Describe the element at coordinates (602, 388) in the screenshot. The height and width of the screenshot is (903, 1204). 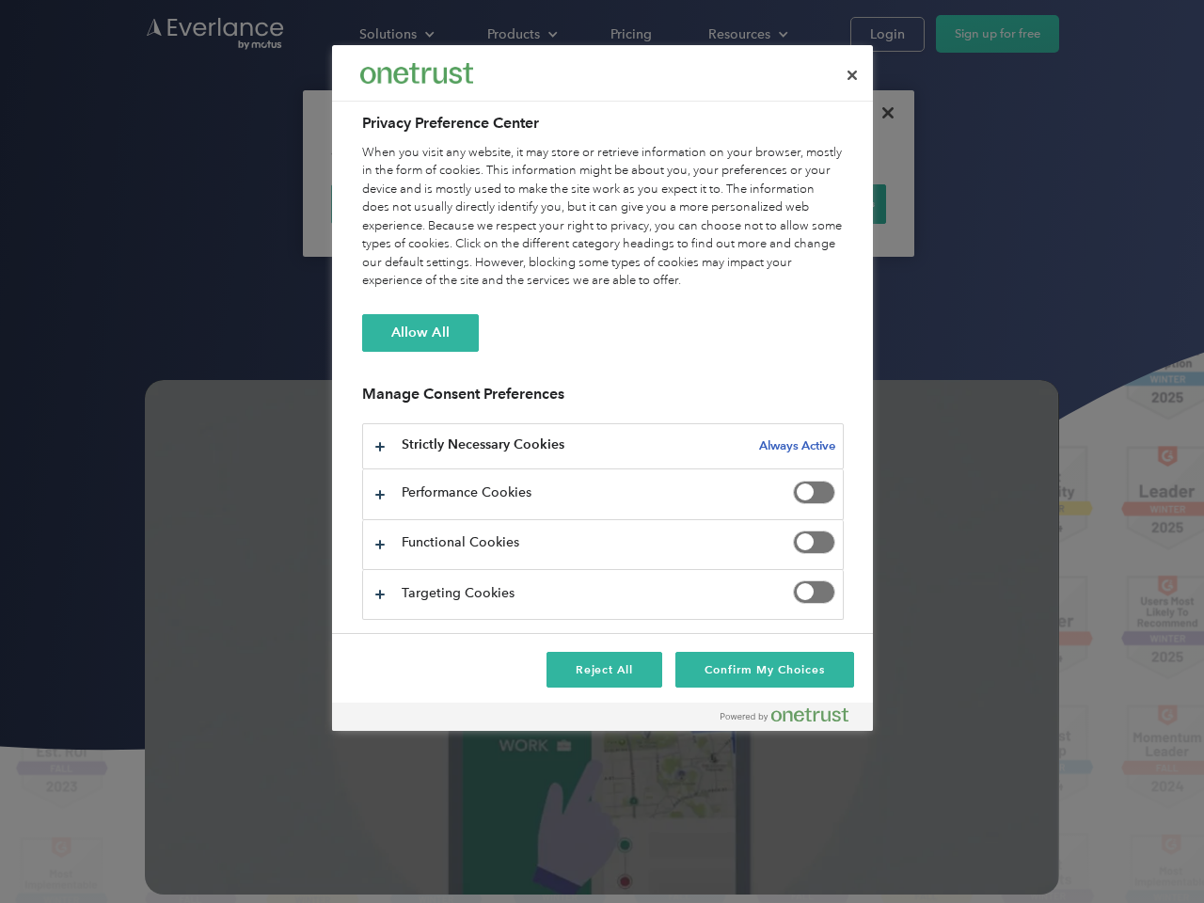
I see `div: Preference center` at that location.